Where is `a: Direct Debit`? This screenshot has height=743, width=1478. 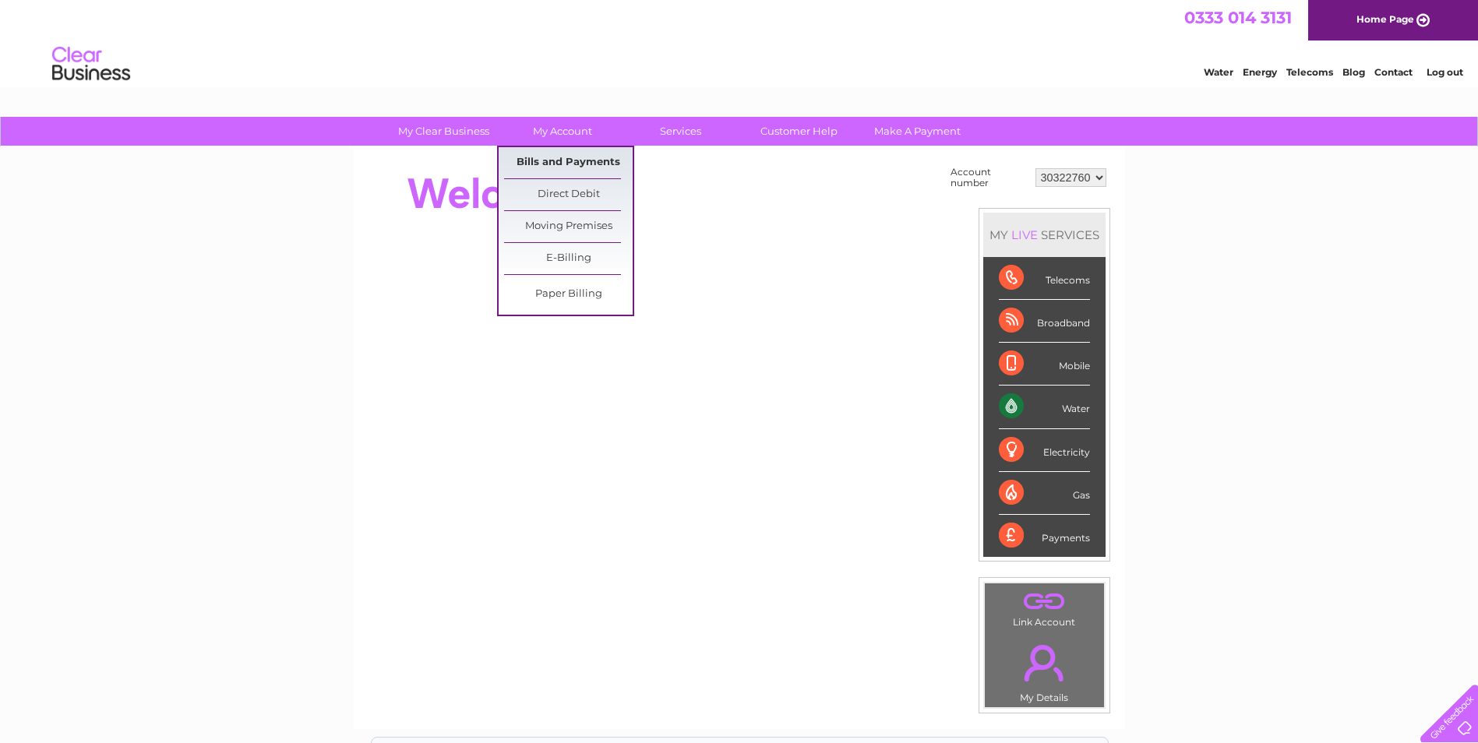 a: Direct Debit is located at coordinates (568, 195).